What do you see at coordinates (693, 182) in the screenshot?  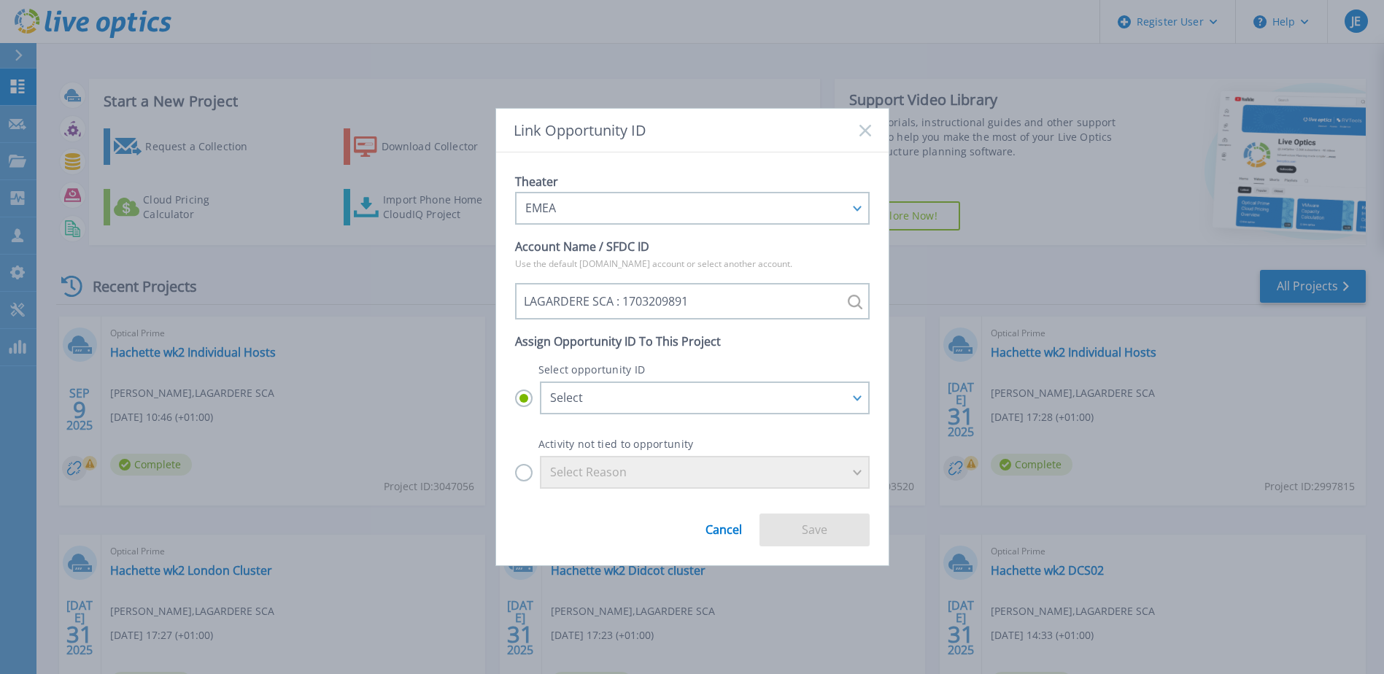 I see `p: Theater` at bounding box center [693, 182].